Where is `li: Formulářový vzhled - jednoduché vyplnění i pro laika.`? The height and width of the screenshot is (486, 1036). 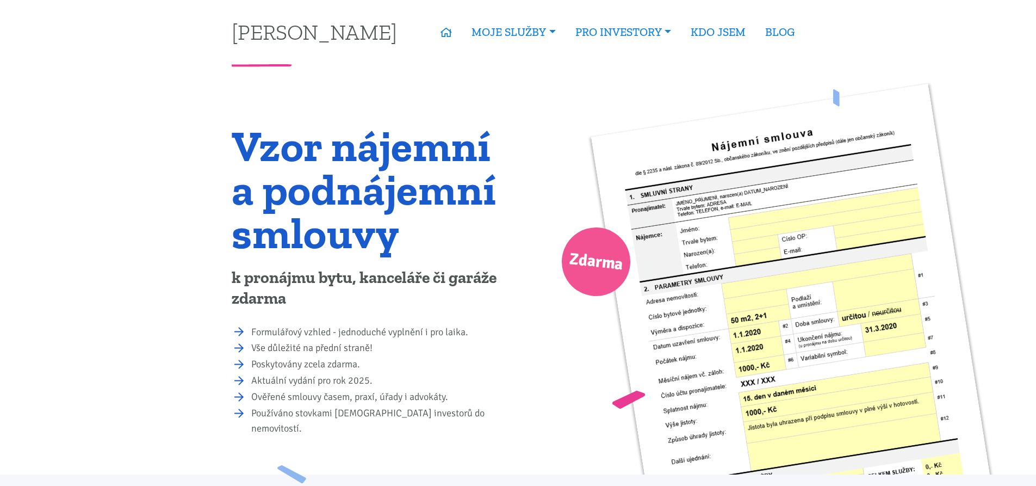 li: Formulářový vzhled - jednoduché vyplnění i pro laika. is located at coordinates (381, 332).